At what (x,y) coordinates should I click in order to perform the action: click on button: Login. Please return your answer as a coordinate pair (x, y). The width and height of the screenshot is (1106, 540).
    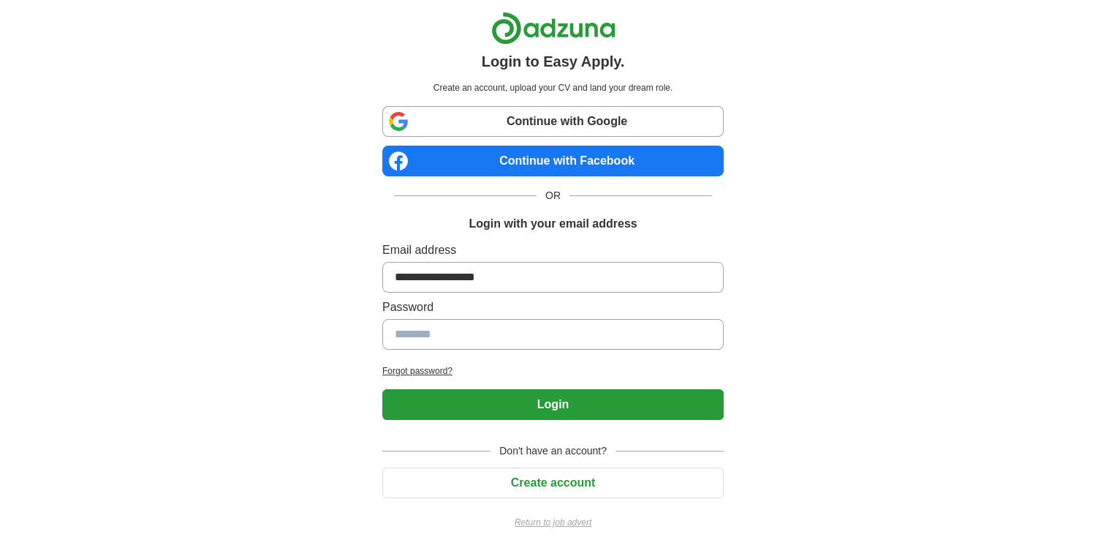
    Looking at the image, I should click on (553, 404).